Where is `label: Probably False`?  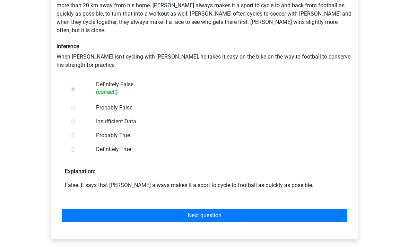 label: Probably False is located at coordinates (216, 108).